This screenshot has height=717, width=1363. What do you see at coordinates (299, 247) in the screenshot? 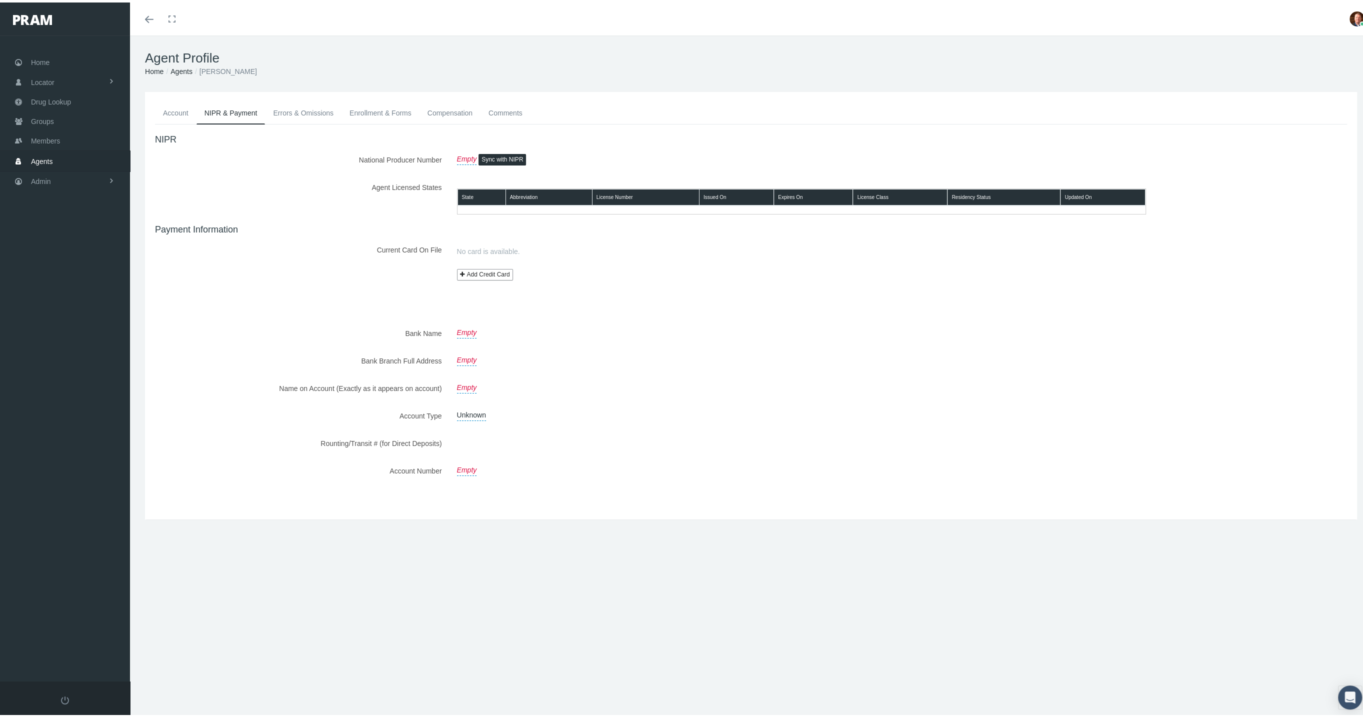
I see `label: Current Card On File` at bounding box center [299, 247].